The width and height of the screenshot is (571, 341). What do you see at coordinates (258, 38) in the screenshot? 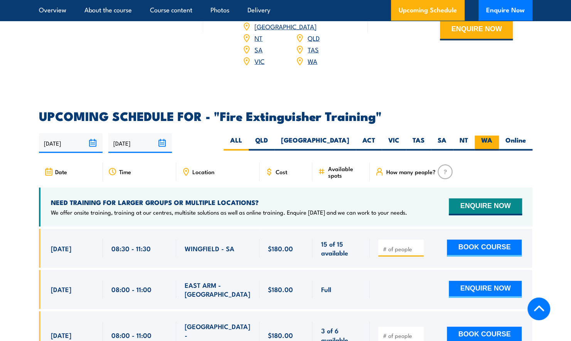
I see `a: NT` at bounding box center [258, 38].